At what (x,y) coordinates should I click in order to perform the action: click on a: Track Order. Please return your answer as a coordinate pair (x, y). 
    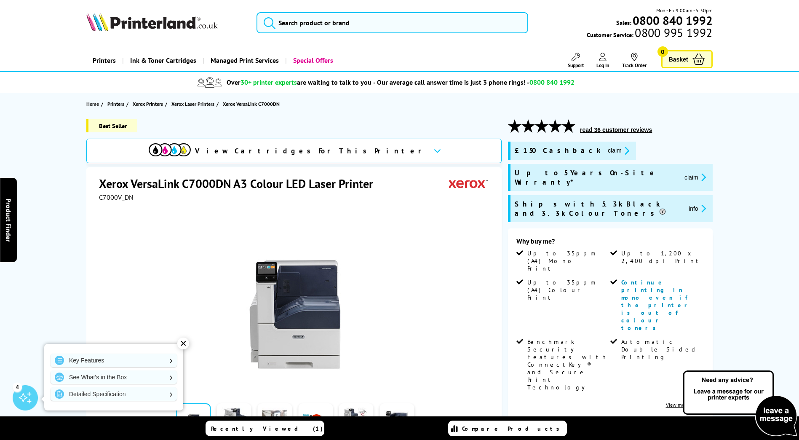
    Looking at the image, I should click on (634, 60).